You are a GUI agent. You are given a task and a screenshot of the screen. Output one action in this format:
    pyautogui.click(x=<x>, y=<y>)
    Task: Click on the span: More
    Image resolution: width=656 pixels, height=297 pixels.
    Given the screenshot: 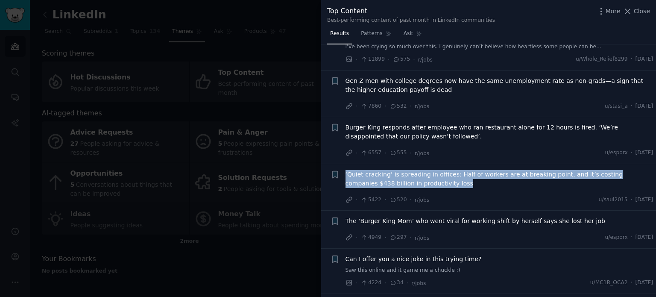 What is the action you would take?
    pyautogui.click(x=613, y=11)
    